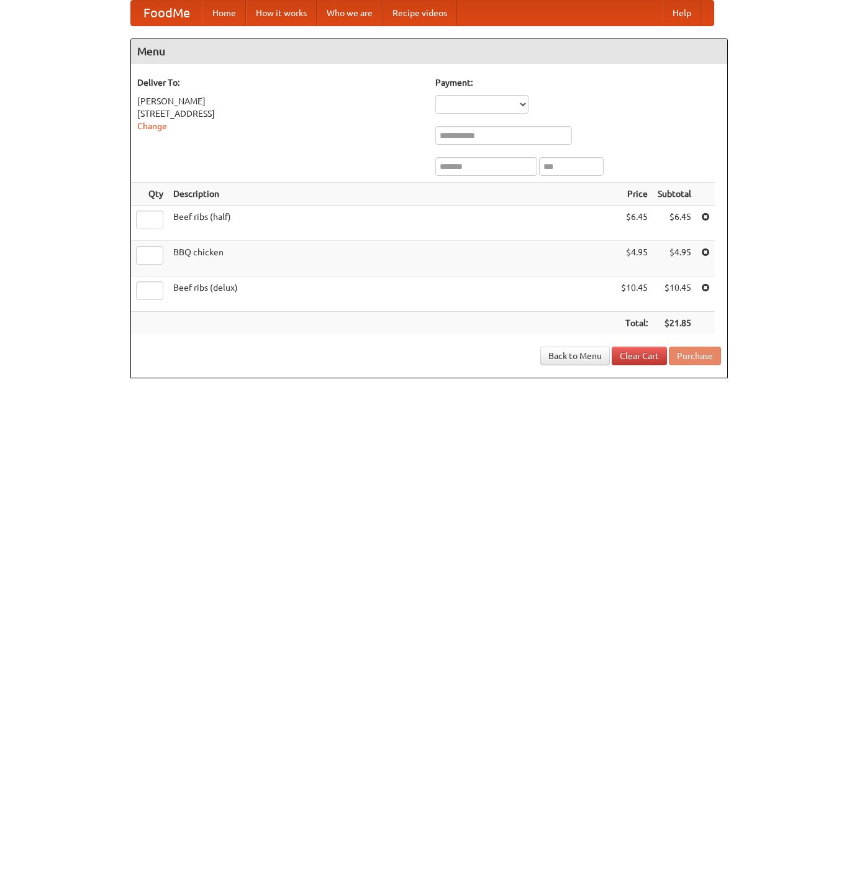 The width and height of the screenshot is (844, 879). I want to click on a: FoodMe, so click(166, 13).